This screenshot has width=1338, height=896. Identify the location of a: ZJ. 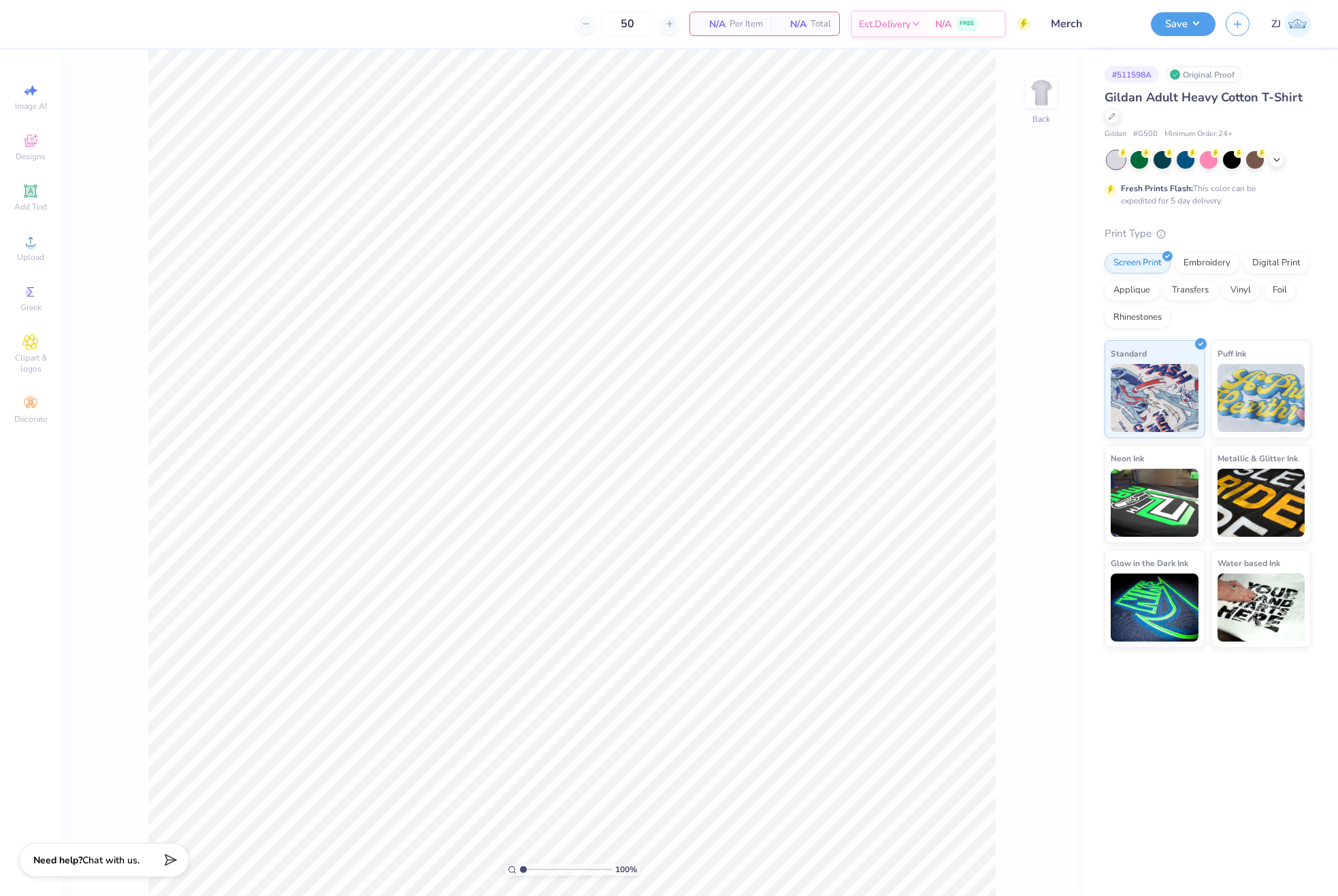
(1291, 24).